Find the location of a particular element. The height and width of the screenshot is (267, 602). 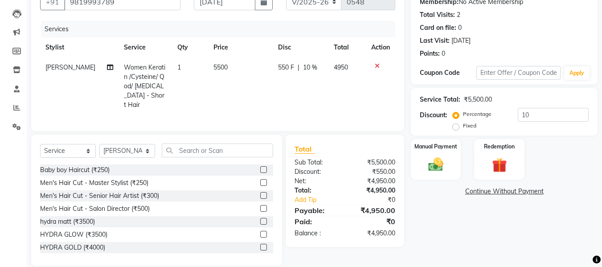

div: Total Visits: is located at coordinates (437, 15).